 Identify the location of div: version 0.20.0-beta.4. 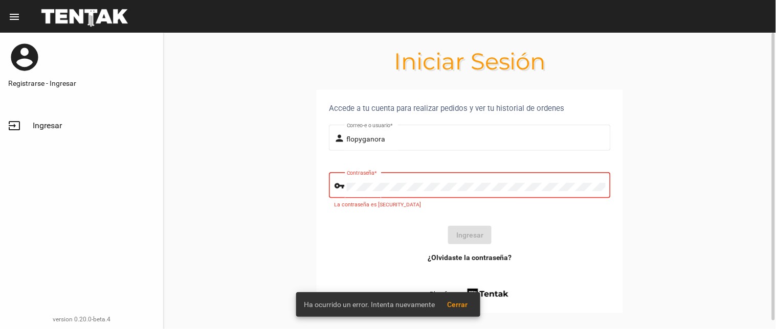
(81, 320).